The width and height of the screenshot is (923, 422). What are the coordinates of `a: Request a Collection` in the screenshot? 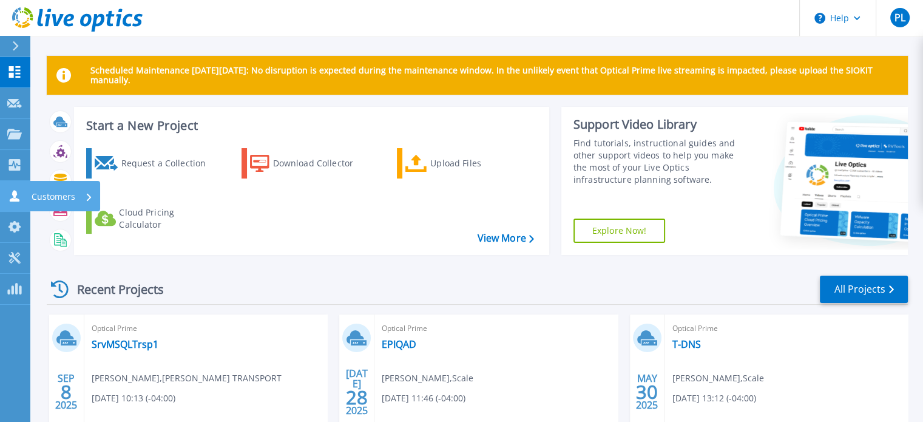 It's located at (153, 163).